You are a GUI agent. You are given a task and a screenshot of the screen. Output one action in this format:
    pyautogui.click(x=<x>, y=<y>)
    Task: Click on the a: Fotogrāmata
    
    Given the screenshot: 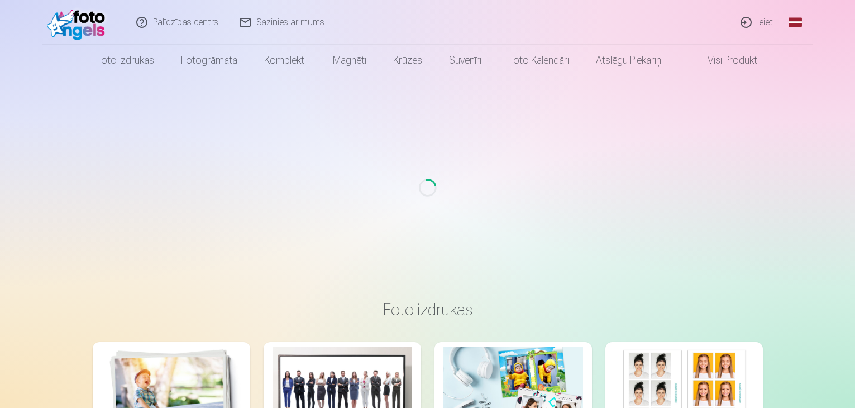 What is the action you would take?
    pyautogui.click(x=209, y=60)
    